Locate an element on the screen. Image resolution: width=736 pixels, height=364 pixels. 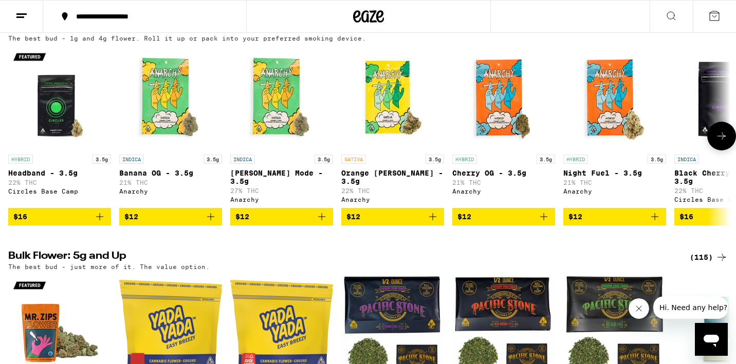
p: Banana OG - 3.5g is located at coordinates (171, 173).